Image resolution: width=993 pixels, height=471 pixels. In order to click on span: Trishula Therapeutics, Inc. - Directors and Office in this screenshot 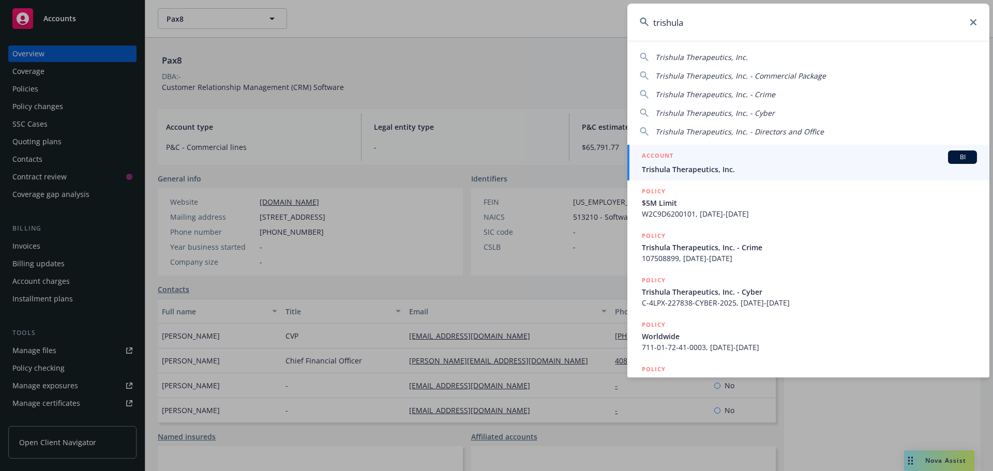, I will do `click(739, 131)`.